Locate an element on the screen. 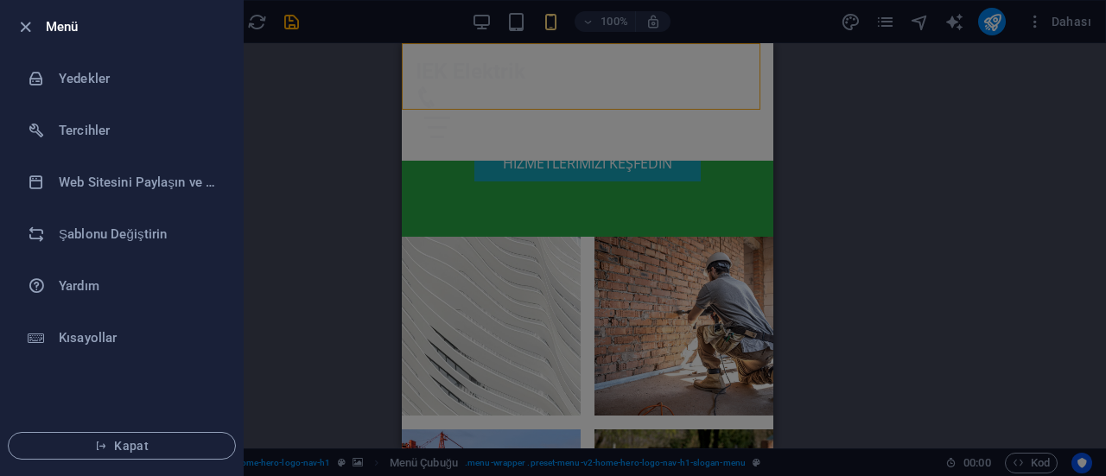  button: Kapat is located at coordinates (122, 446).